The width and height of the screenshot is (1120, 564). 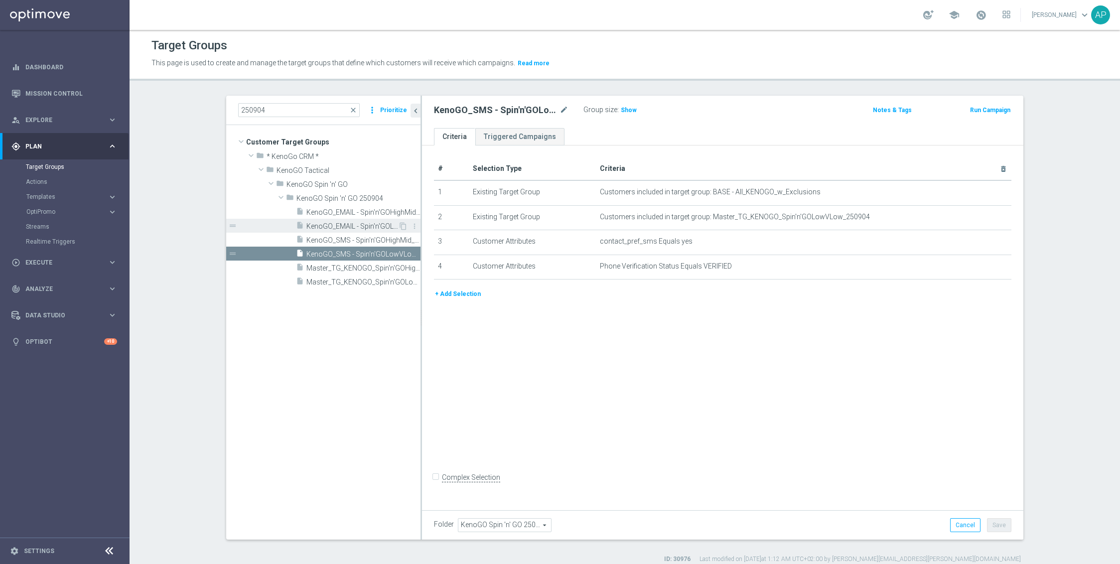 What do you see at coordinates (955, 15) in the screenshot?
I see `span: school` at bounding box center [955, 15].